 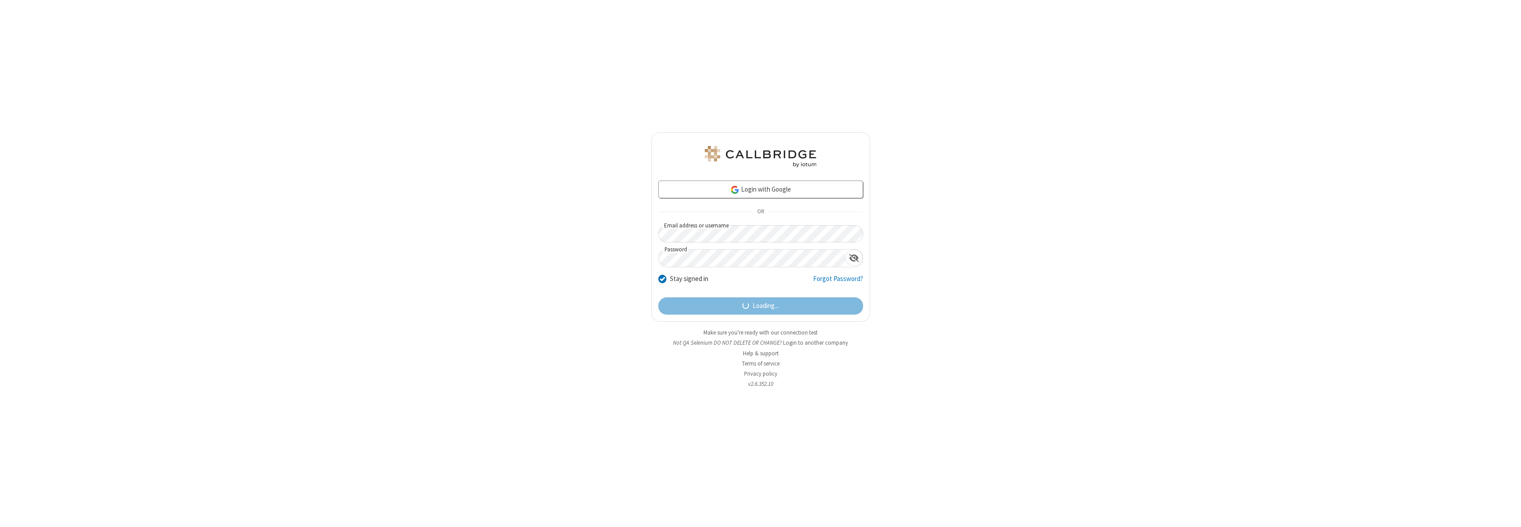 I want to click on li: v2.6.352.10, so click(x=761, y=383).